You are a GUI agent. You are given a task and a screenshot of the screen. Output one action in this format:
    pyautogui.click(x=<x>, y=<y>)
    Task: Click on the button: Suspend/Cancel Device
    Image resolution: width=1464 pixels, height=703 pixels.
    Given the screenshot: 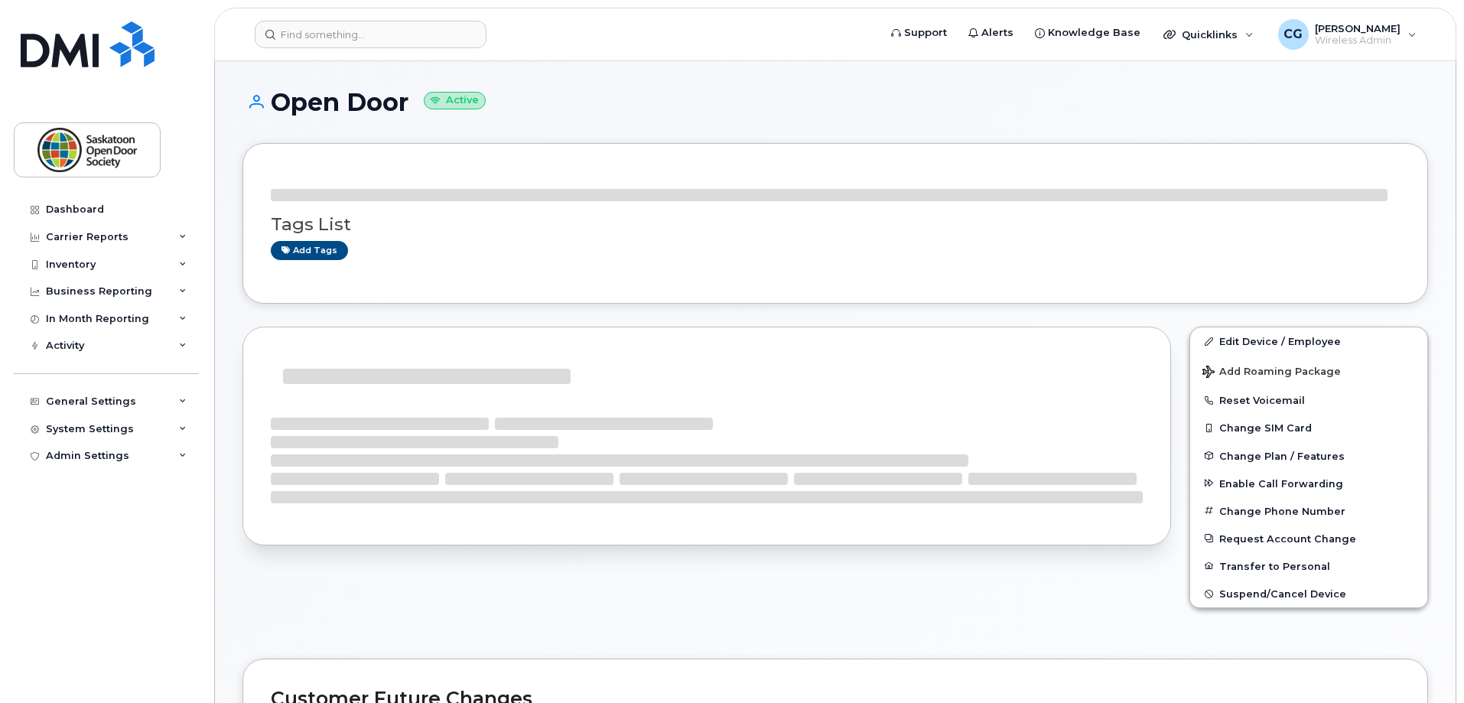 What is the action you would take?
    pyautogui.click(x=1309, y=594)
    